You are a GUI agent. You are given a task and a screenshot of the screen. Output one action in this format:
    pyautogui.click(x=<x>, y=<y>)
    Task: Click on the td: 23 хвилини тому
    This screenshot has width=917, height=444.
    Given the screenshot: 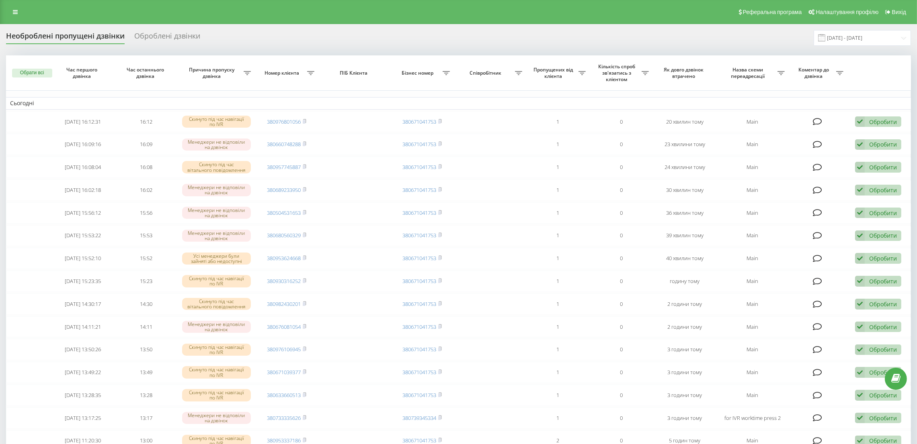 What is the action you would take?
    pyautogui.click(x=684, y=144)
    